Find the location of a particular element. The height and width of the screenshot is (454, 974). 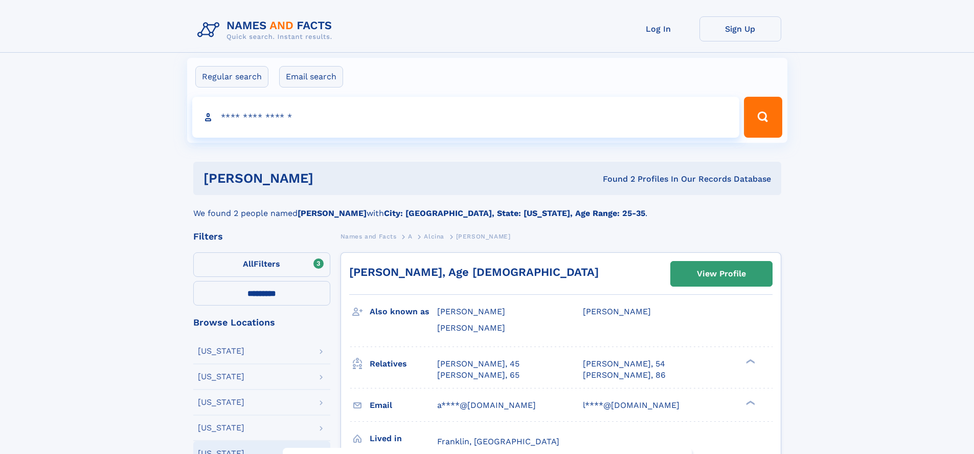

label: Email search is located at coordinates (311, 77).